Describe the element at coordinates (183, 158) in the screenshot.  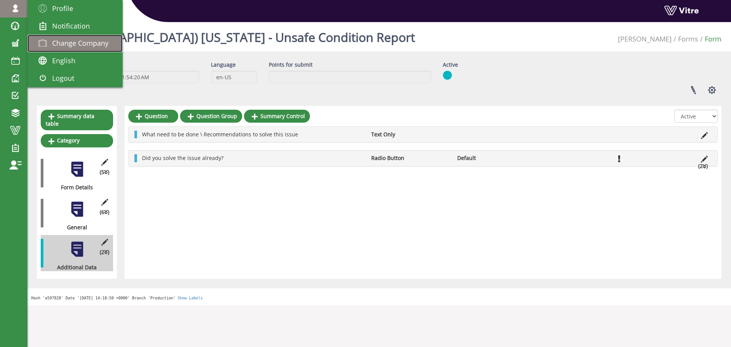
I see `span: Did you solve the issue already?` at that location.